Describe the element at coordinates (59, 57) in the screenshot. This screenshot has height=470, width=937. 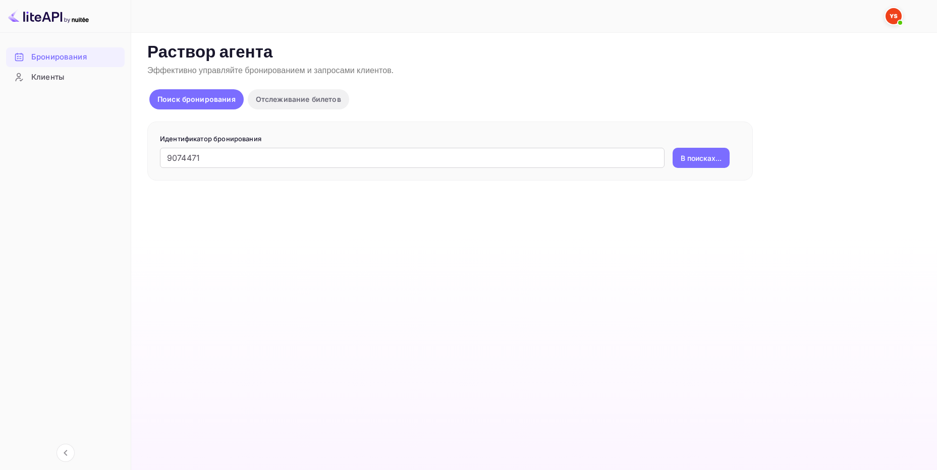
I see `ya-tr-span: Бронирования` at that location.